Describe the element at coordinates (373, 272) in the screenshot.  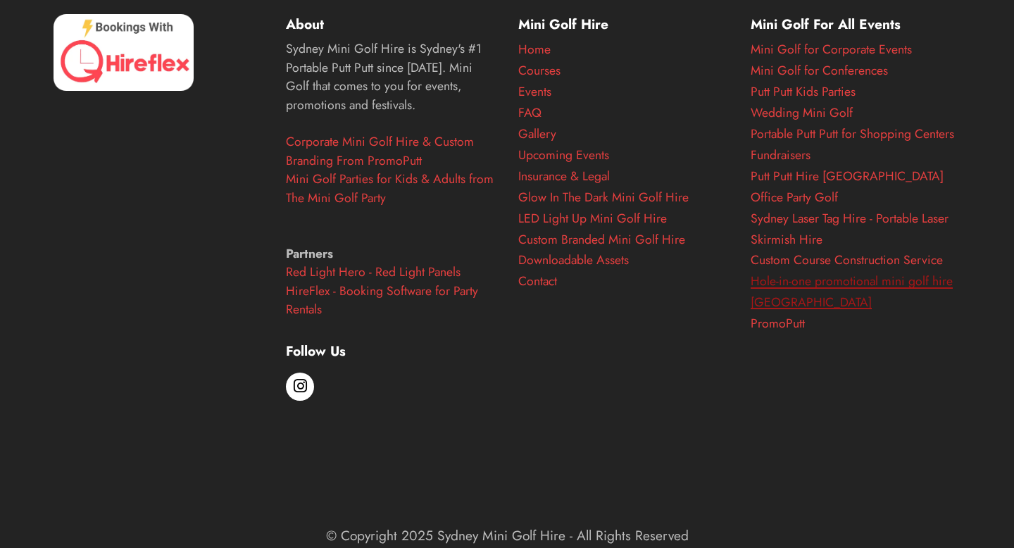
I see `a: Red Light Hero - Red Light Panels` at that location.